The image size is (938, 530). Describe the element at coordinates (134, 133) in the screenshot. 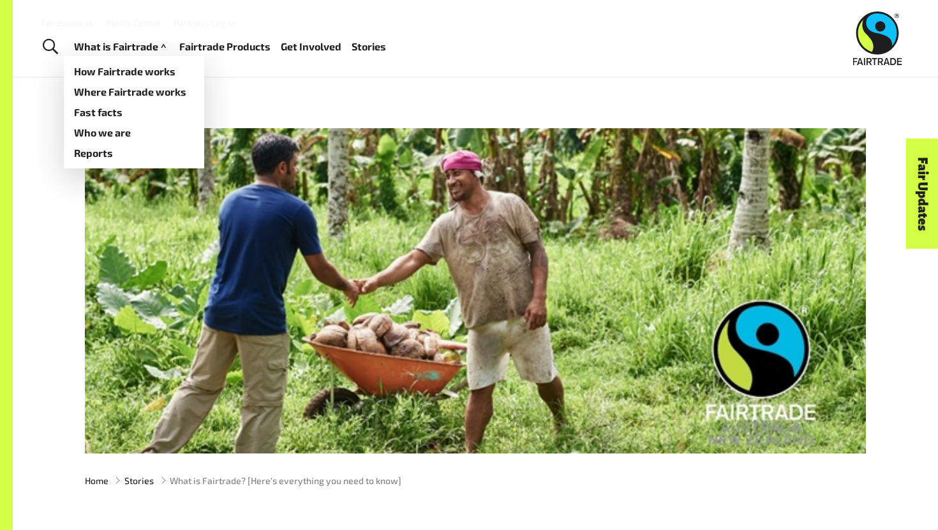

I see `a: Who we are` at that location.